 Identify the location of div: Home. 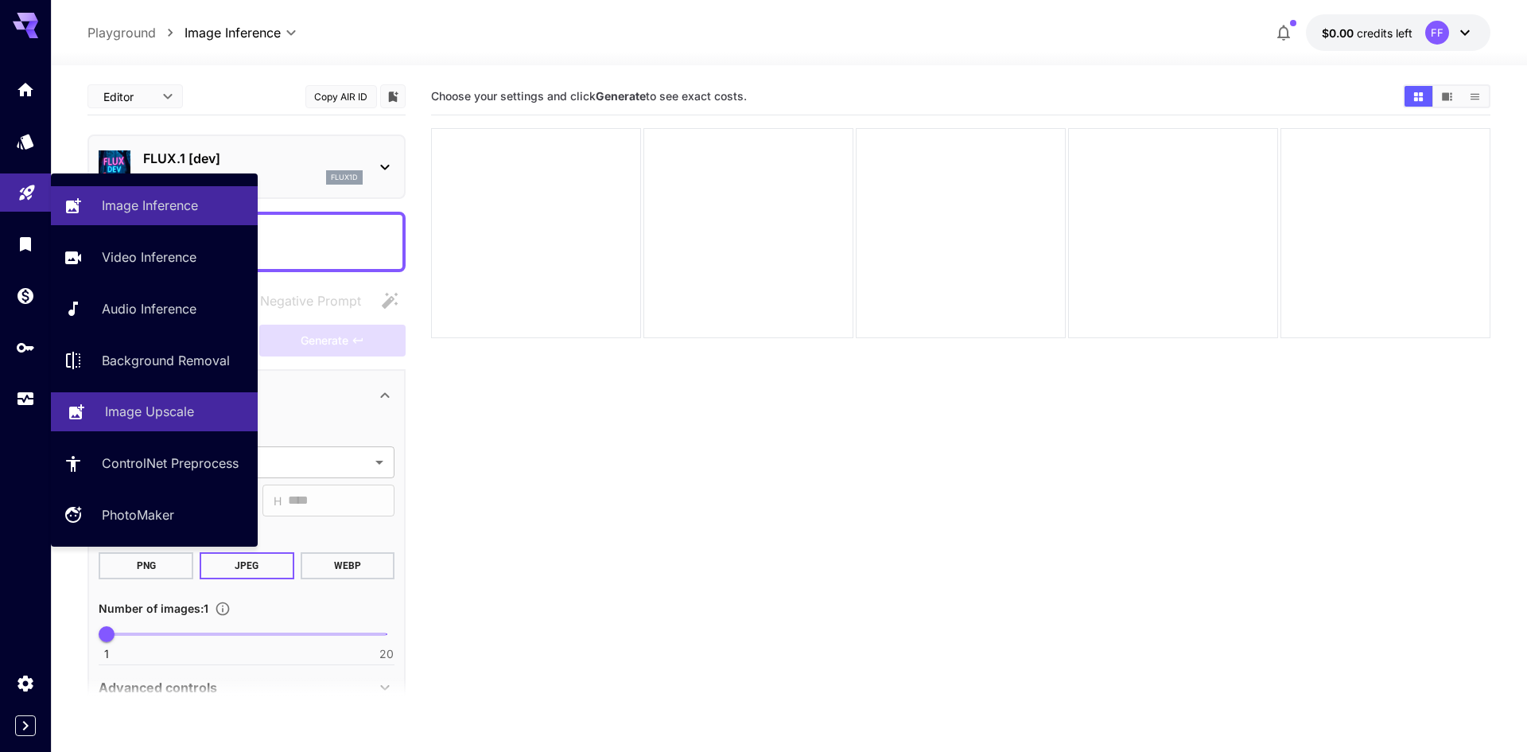
(25, 89).